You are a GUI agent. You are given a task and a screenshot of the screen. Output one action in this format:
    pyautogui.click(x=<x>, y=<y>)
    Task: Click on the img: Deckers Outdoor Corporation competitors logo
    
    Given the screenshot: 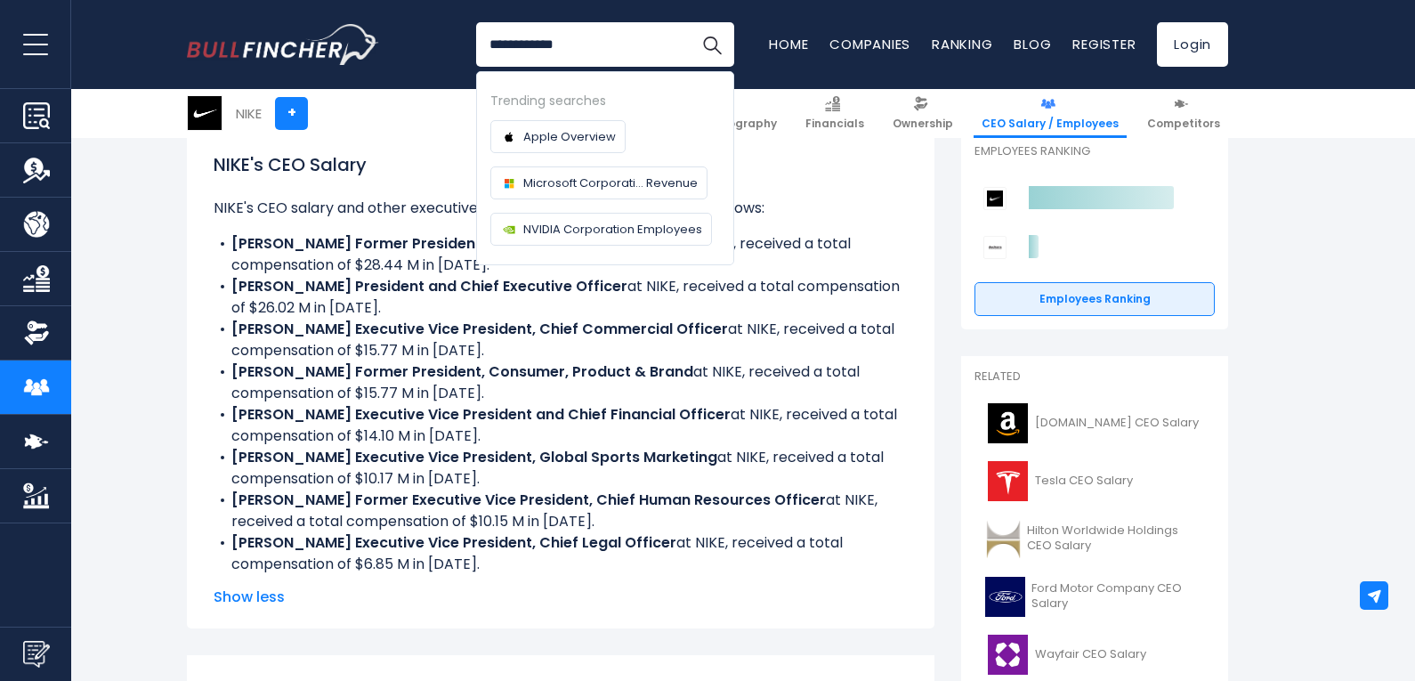 What is the action you would take?
    pyautogui.click(x=995, y=247)
    